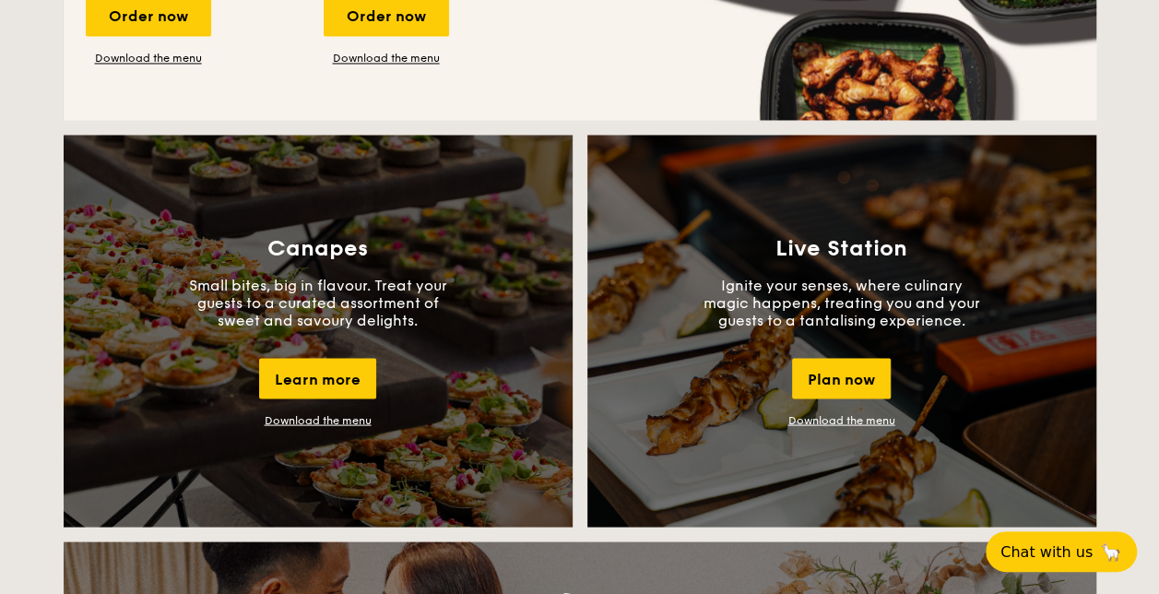 The image size is (1159, 594). What do you see at coordinates (842, 301) in the screenshot?
I see `p: Ignite your senses, where culinary magic happens, treating you and your guests to a tantalising e...` at bounding box center [842, 301].